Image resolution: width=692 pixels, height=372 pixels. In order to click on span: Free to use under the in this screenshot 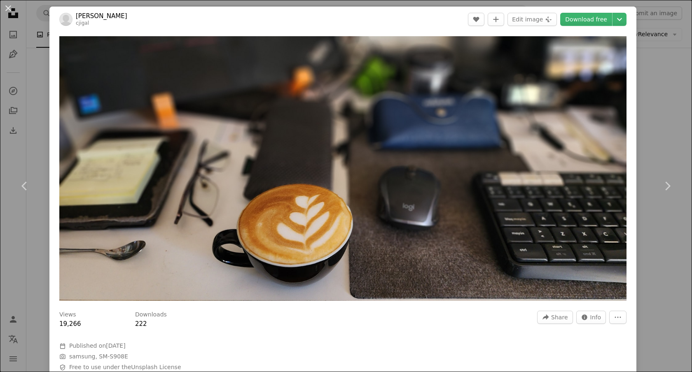, I will do `click(125, 368)`.